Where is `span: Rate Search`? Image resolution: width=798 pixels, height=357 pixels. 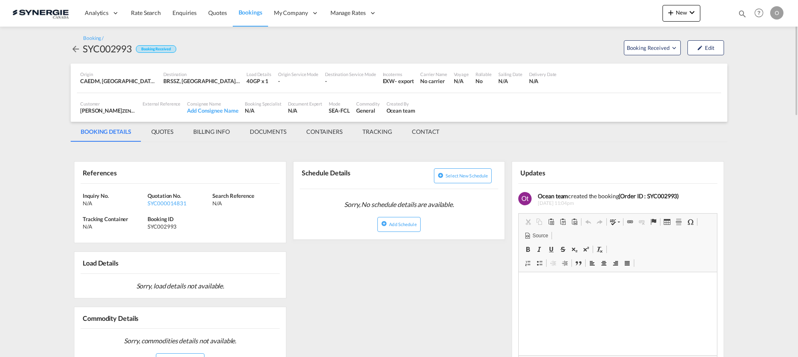
span: Rate Search is located at coordinates (146, 12).